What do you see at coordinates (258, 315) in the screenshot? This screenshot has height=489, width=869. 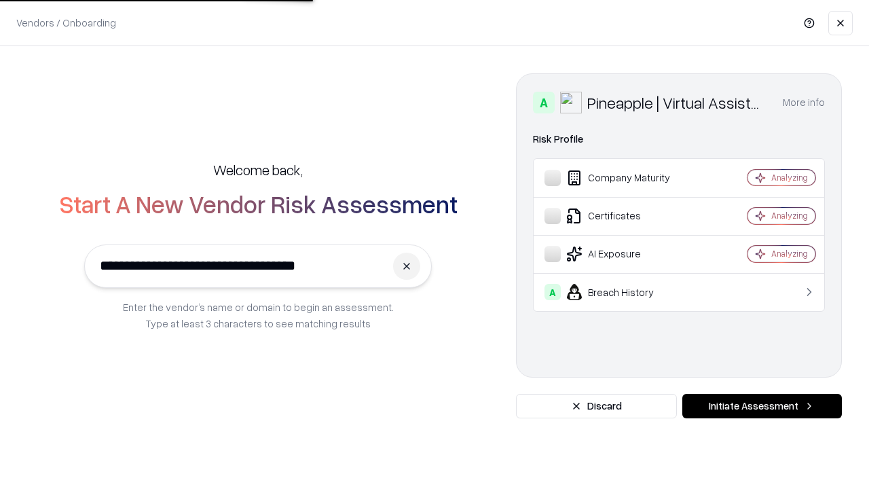 I see `p: Enter the vendor’s name or domain to begin an assessment. Type at least 3 characters to see match...` at bounding box center [258, 315].